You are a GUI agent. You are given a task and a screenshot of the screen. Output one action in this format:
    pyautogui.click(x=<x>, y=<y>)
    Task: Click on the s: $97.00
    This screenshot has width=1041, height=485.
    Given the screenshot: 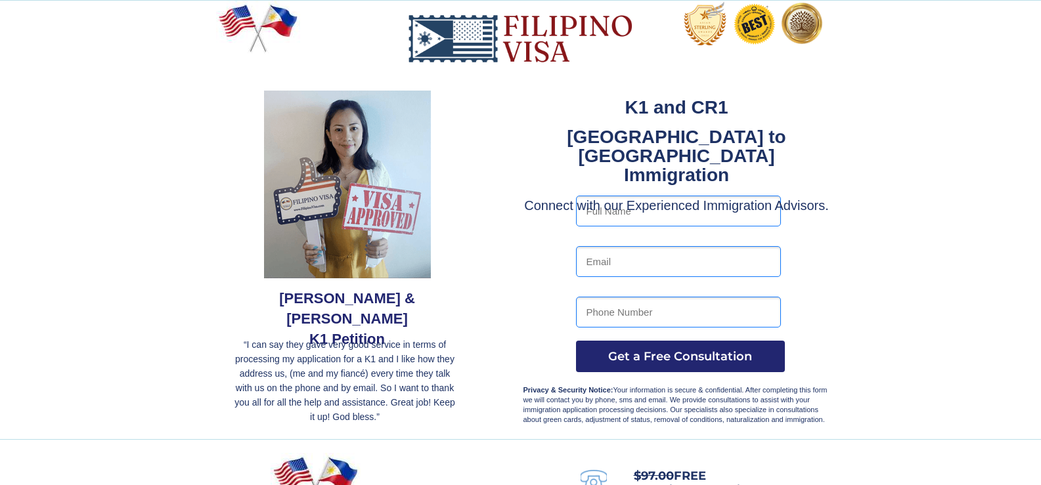 What is the action you would take?
    pyautogui.click(x=653, y=476)
    